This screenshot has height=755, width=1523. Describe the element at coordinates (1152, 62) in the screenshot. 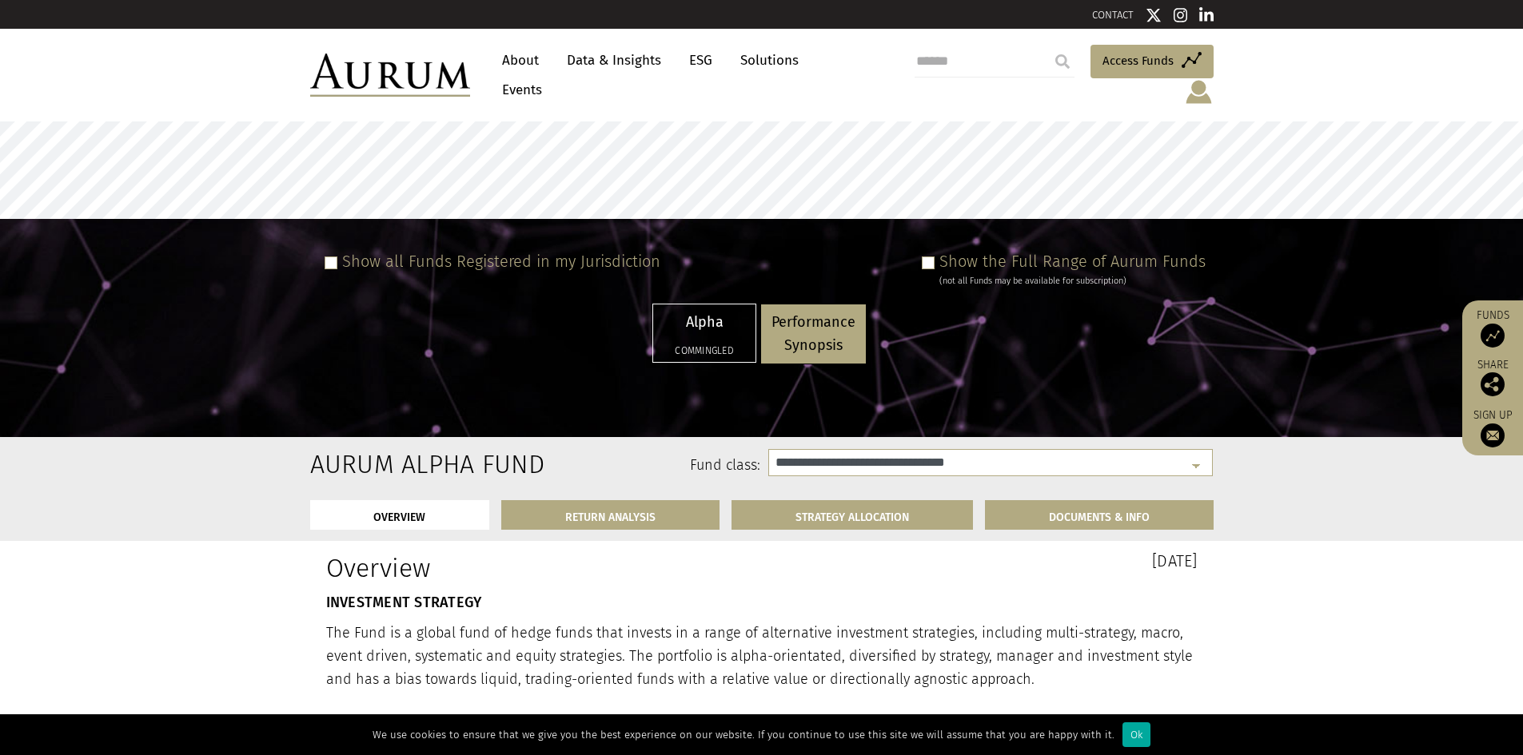

I see `a: Access Funds` at that location.